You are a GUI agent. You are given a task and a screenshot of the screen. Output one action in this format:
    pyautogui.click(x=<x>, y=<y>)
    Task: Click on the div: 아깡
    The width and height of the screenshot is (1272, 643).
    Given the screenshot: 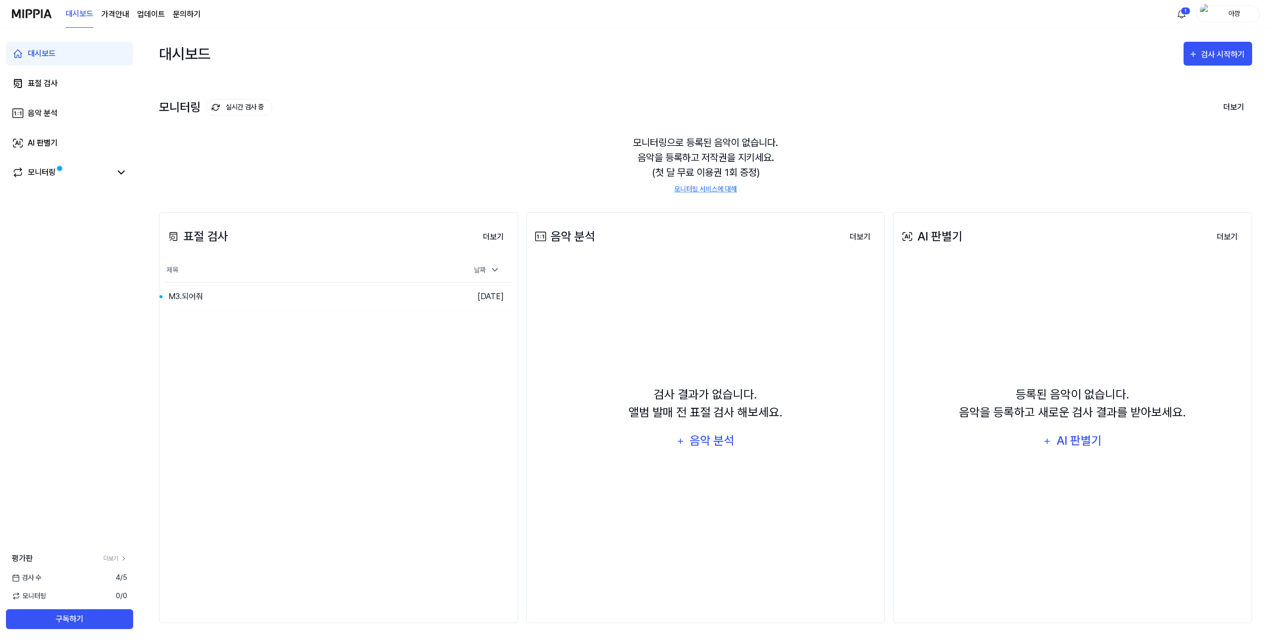 What is the action you would take?
    pyautogui.click(x=1235, y=13)
    